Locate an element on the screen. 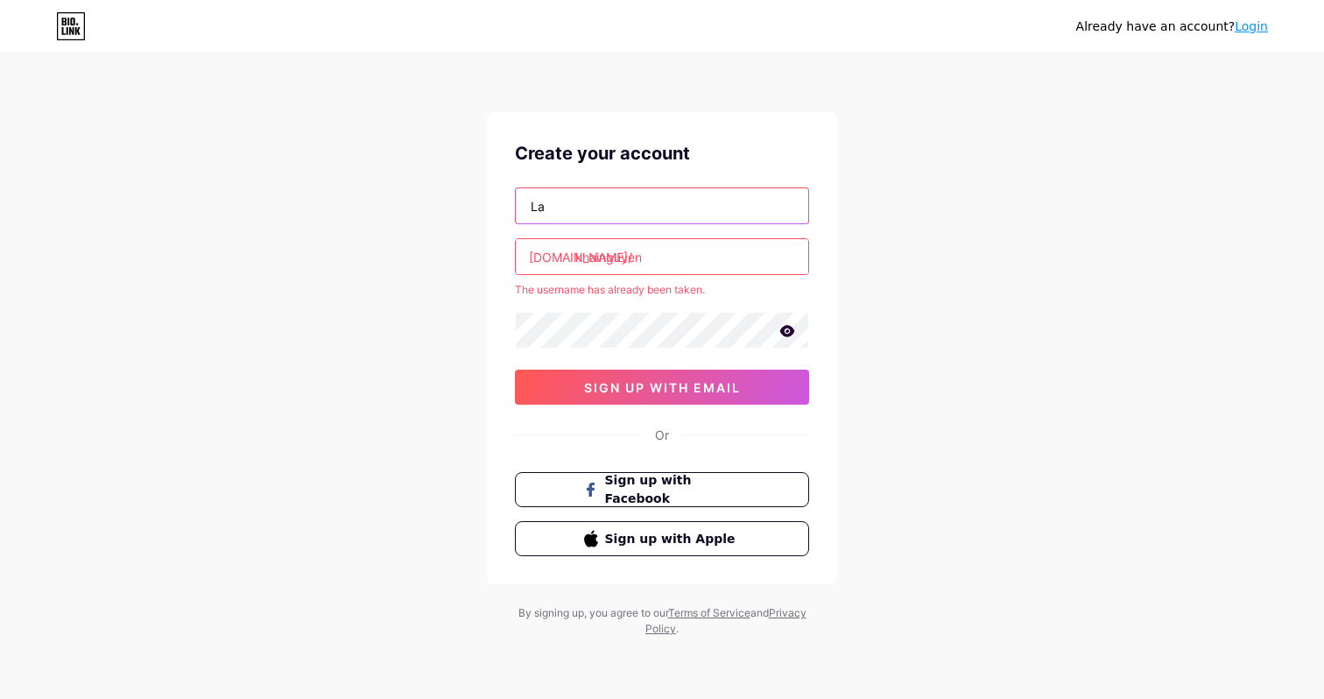 The image size is (1324, 699). div: Or is located at coordinates (662, 434).